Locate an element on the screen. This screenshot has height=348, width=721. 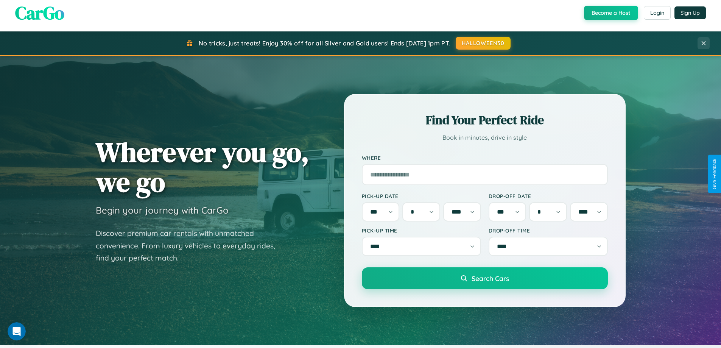
p: Discover premium car rentals with unmatched convenience. From luxury vehicles to everyday rides, ... is located at coordinates (190, 246).